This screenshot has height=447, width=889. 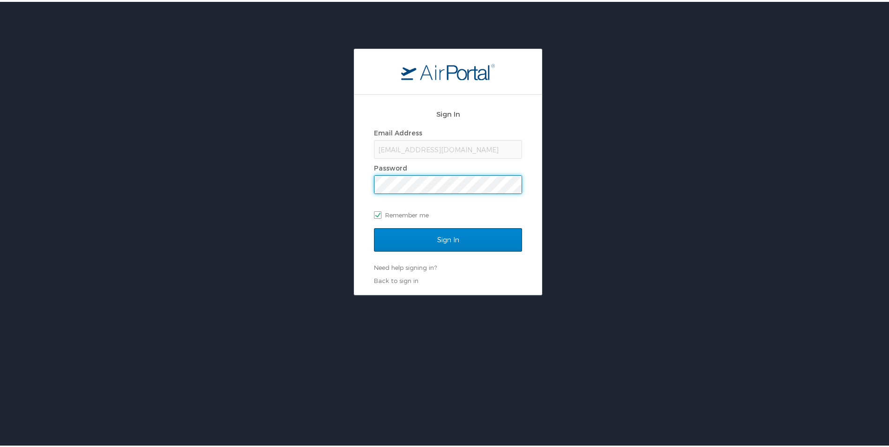 What do you see at coordinates (448, 112) in the screenshot?
I see `h2: Sign In` at bounding box center [448, 112].